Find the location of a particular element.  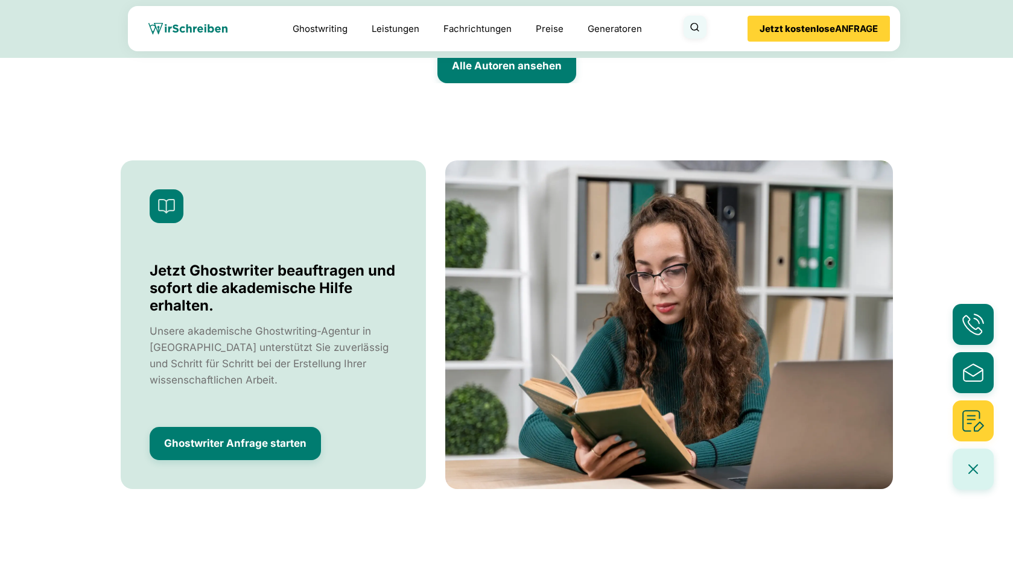

a: Generatoren is located at coordinates (615, 29).